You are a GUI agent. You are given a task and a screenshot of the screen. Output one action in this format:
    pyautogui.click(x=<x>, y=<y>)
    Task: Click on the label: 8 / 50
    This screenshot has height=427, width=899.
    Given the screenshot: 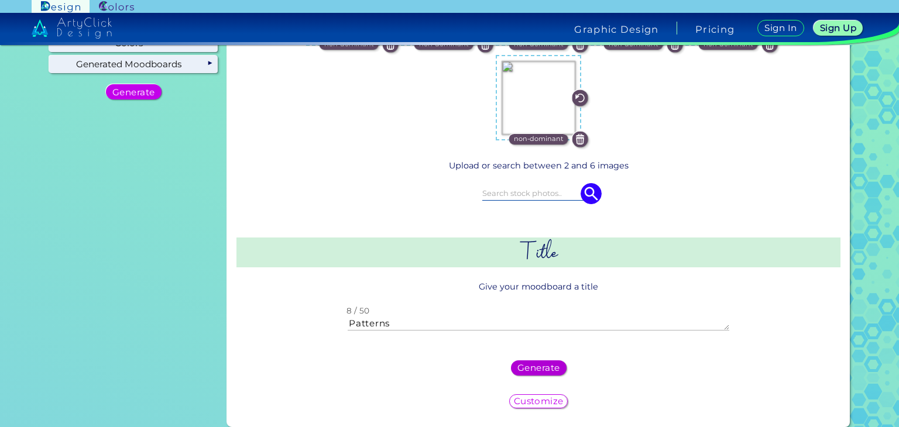 What is the action you would take?
    pyautogui.click(x=357, y=311)
    